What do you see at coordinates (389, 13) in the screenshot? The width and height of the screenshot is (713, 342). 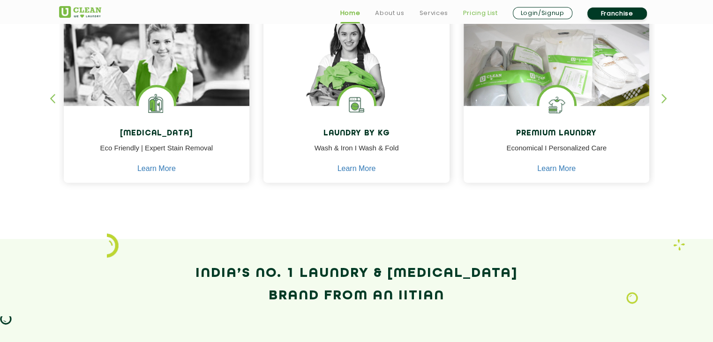 I see `a: About us` at bounding box center [389, 13].